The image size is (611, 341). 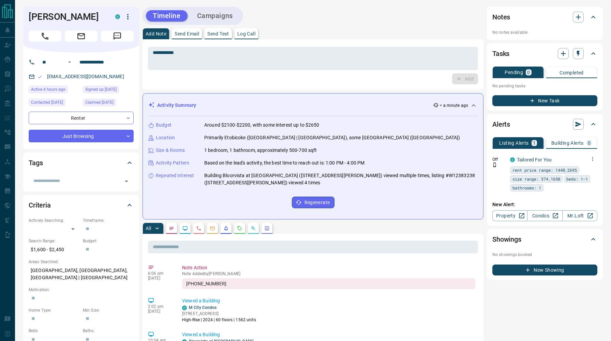 What do you see at coordinates (35, 163) in the screenshot?
I see `h2: Tags` at bounding box center [35, 163].